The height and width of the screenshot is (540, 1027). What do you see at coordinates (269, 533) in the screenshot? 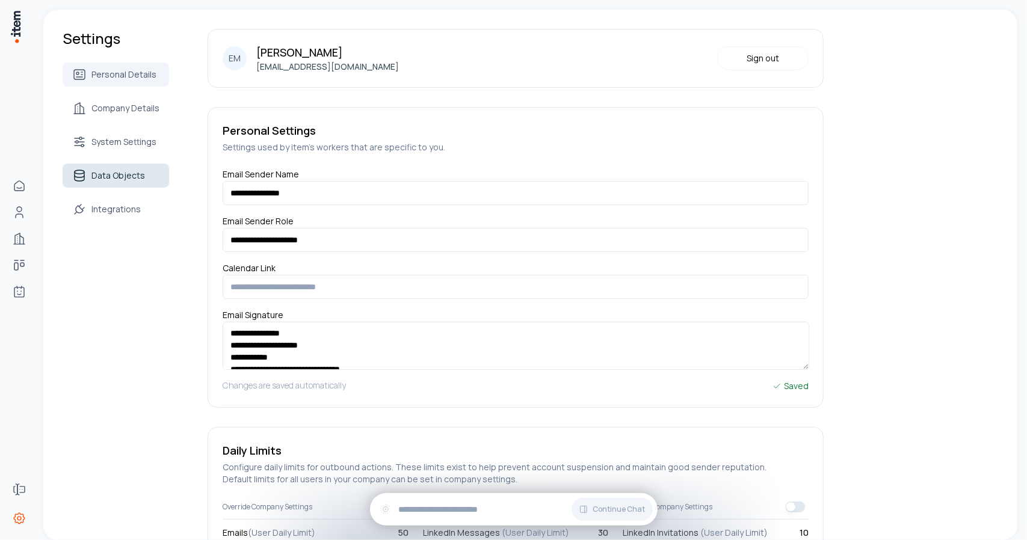
I see `label: Emails` at bounding box center [269, 533].